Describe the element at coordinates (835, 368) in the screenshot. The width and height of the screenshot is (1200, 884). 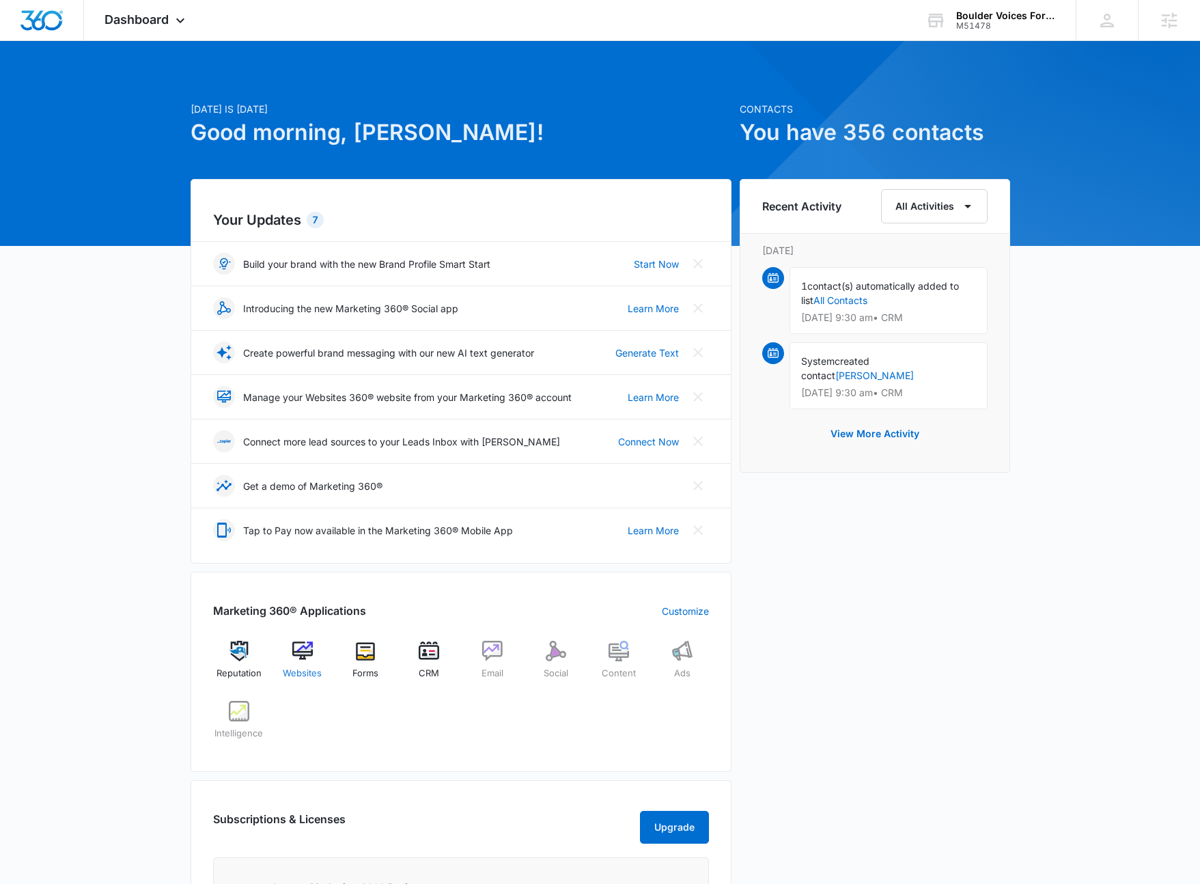
I see `span: created contact` at that location.